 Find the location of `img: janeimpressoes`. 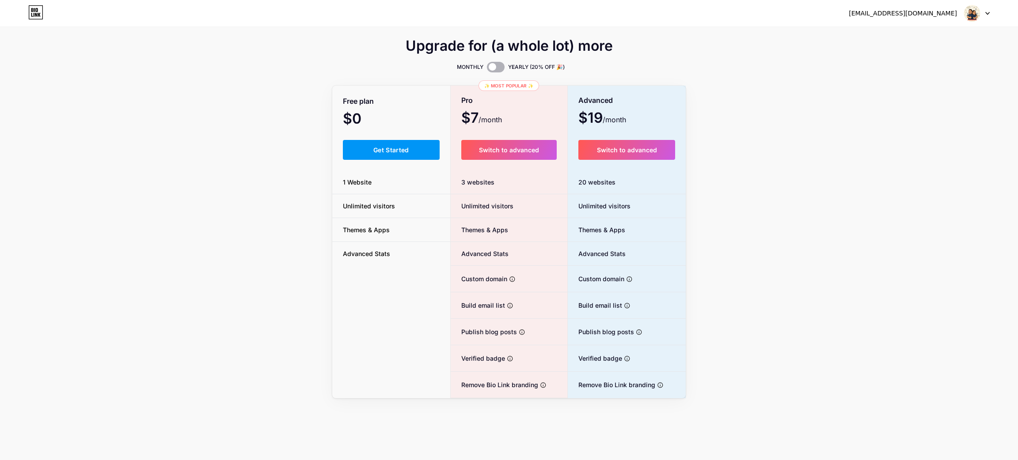

img: janeimpressoes is located at coordinates (972, 13).